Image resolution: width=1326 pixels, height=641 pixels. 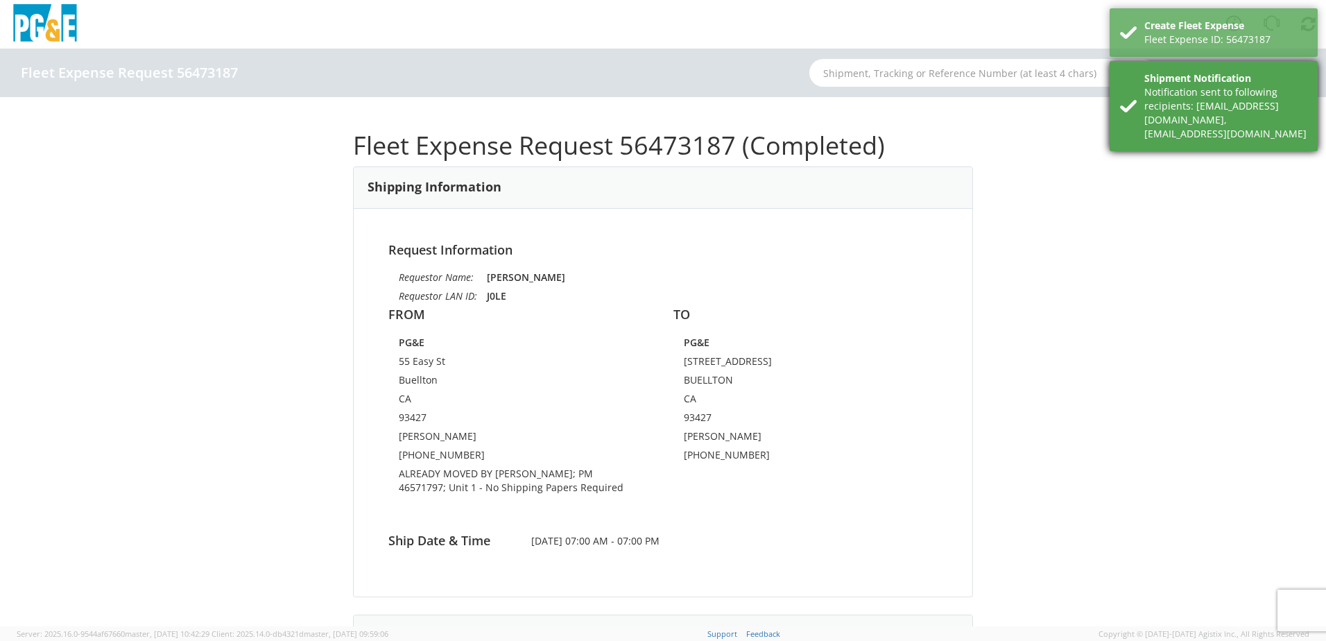 I want to click on td: Buellton, so click(x=520, y=382).